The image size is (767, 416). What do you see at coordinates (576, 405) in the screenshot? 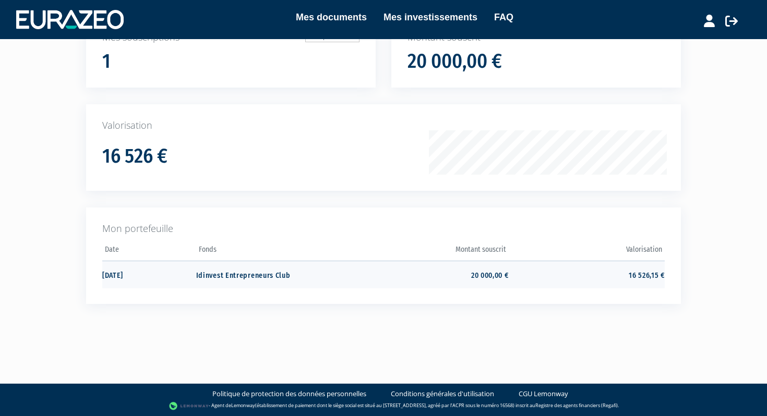
I see `a: Registre des agents financiers (Regafi)` at bounding box center [576, 405].